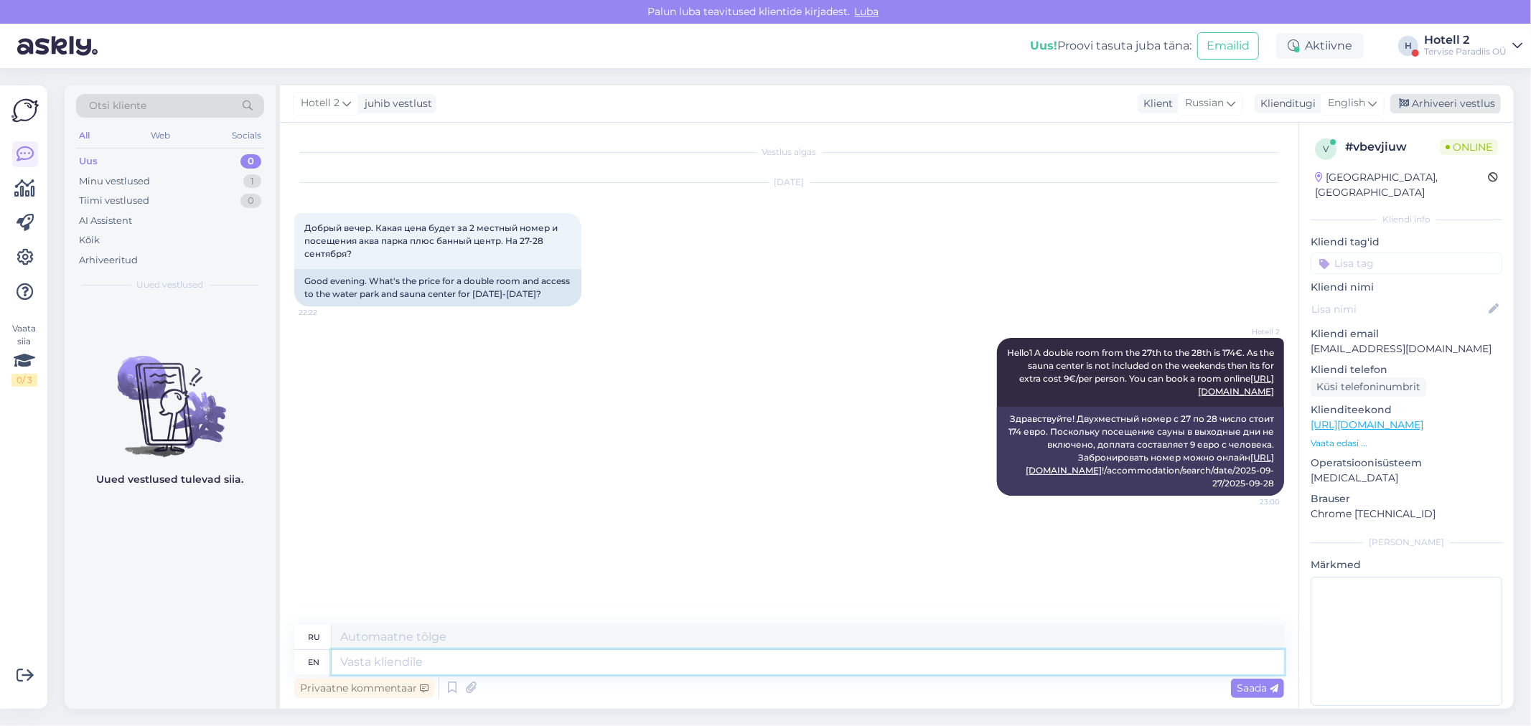  What do you see at coordinates (1368, 387) in the screenshot?
I see `div: Küsi telefoninumbrit` at bounding box center [1368, 387].